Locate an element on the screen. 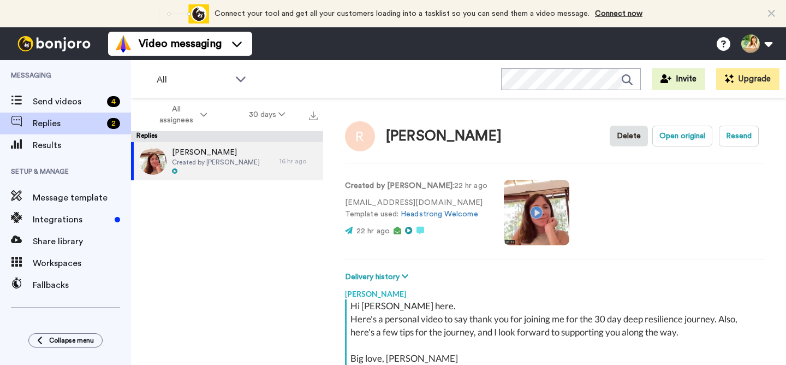  span: Fallbacks is located at coordinates (82, 285).